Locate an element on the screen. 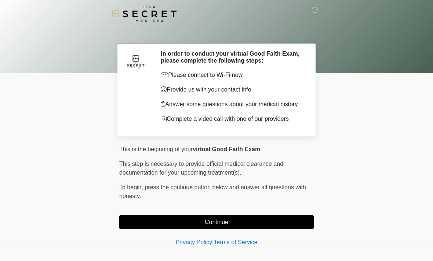  button: Continue is located at coordinates (216, 223).